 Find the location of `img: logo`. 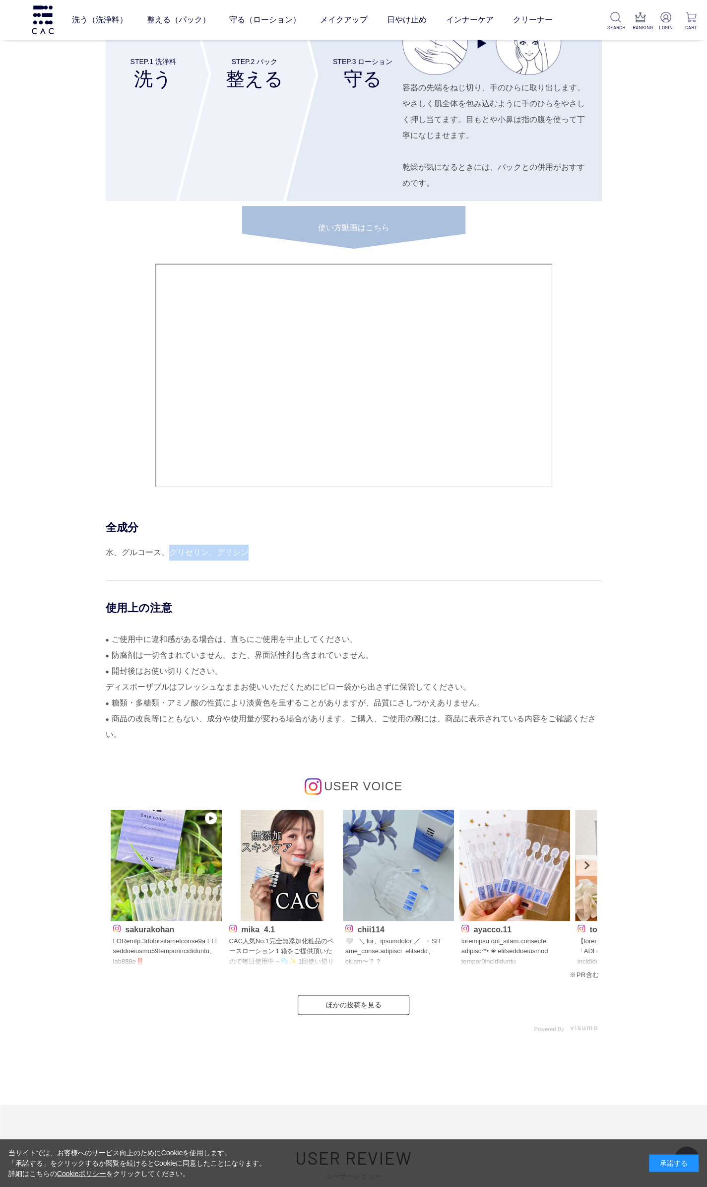

img: logo is located at coordinates (43, 19).